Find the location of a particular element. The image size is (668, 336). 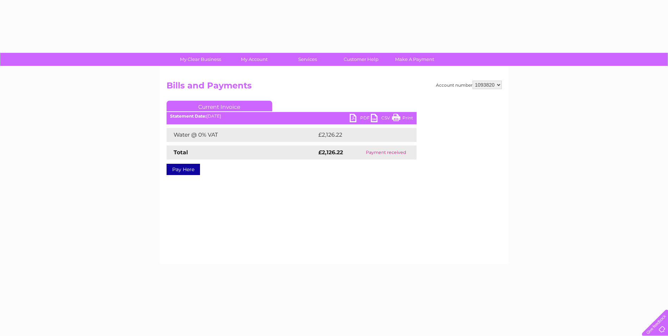

a: My Clear Business is located at coordinates (200, 59).